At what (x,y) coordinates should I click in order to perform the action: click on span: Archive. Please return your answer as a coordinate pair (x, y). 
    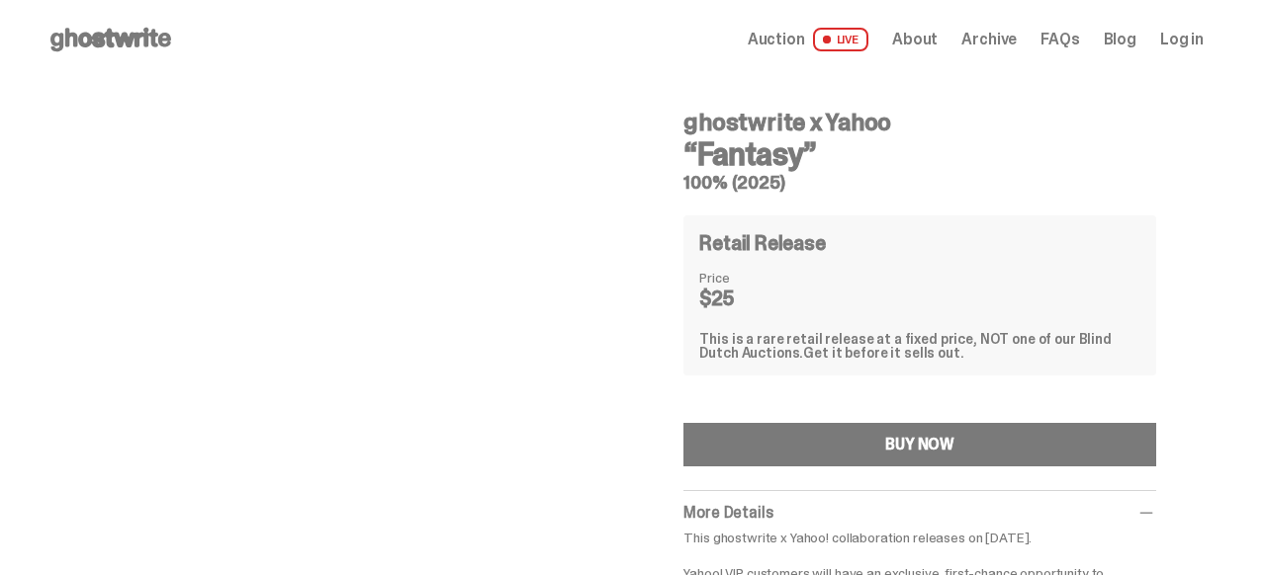
    Looking at the image, I should click on (989, 40).